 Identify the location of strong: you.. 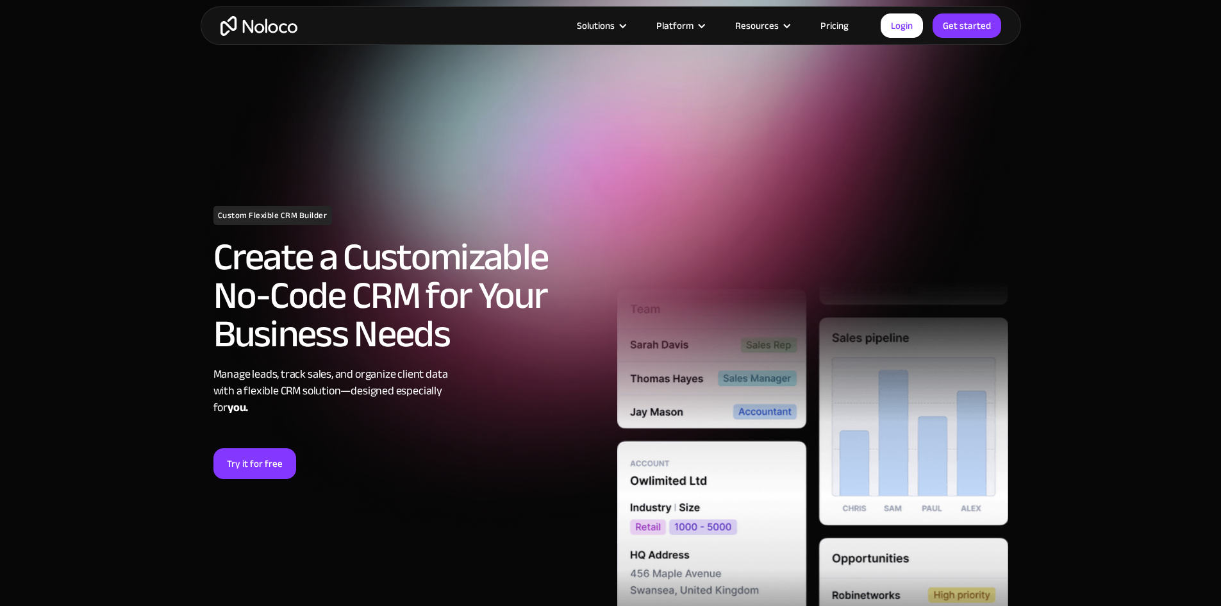
(238, 407).